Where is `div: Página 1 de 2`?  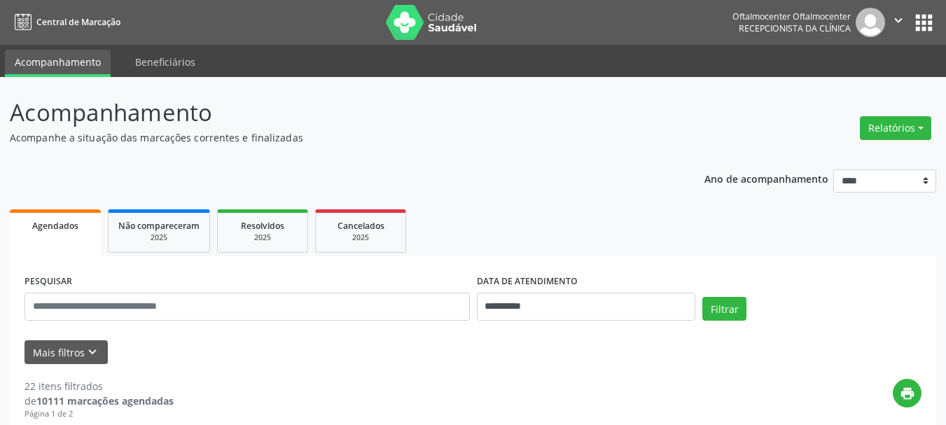
div: Página 1 de 2 is located at coordinates (99, 414).